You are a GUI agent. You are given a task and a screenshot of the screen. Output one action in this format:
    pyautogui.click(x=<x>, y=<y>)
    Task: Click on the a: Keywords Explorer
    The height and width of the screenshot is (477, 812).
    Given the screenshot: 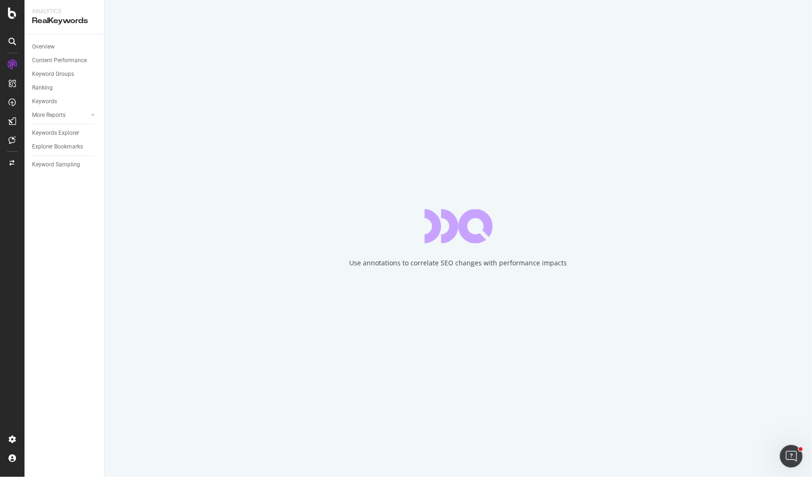 What is the action you would take?
    pyautogui.click(x=65, y=133)
    